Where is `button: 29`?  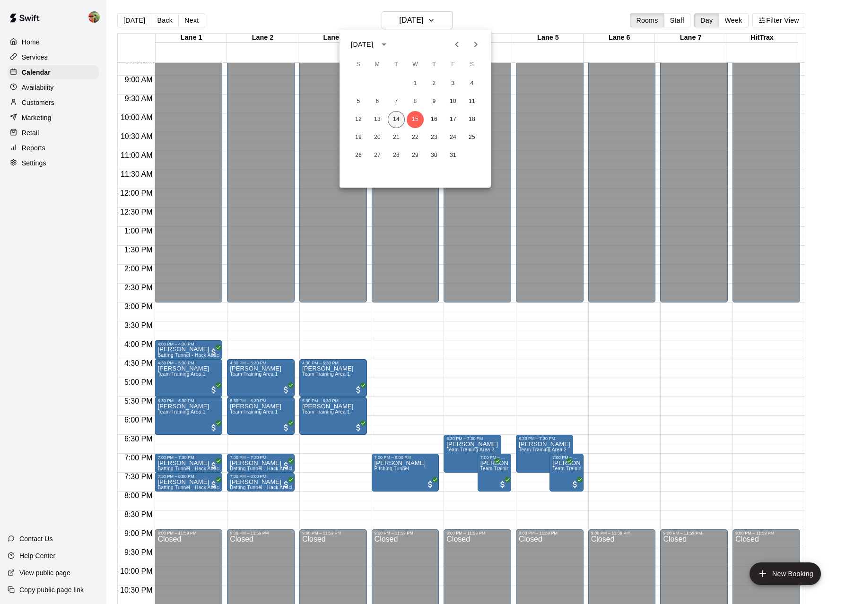 button: 29 is located at coordinates (415, 156).